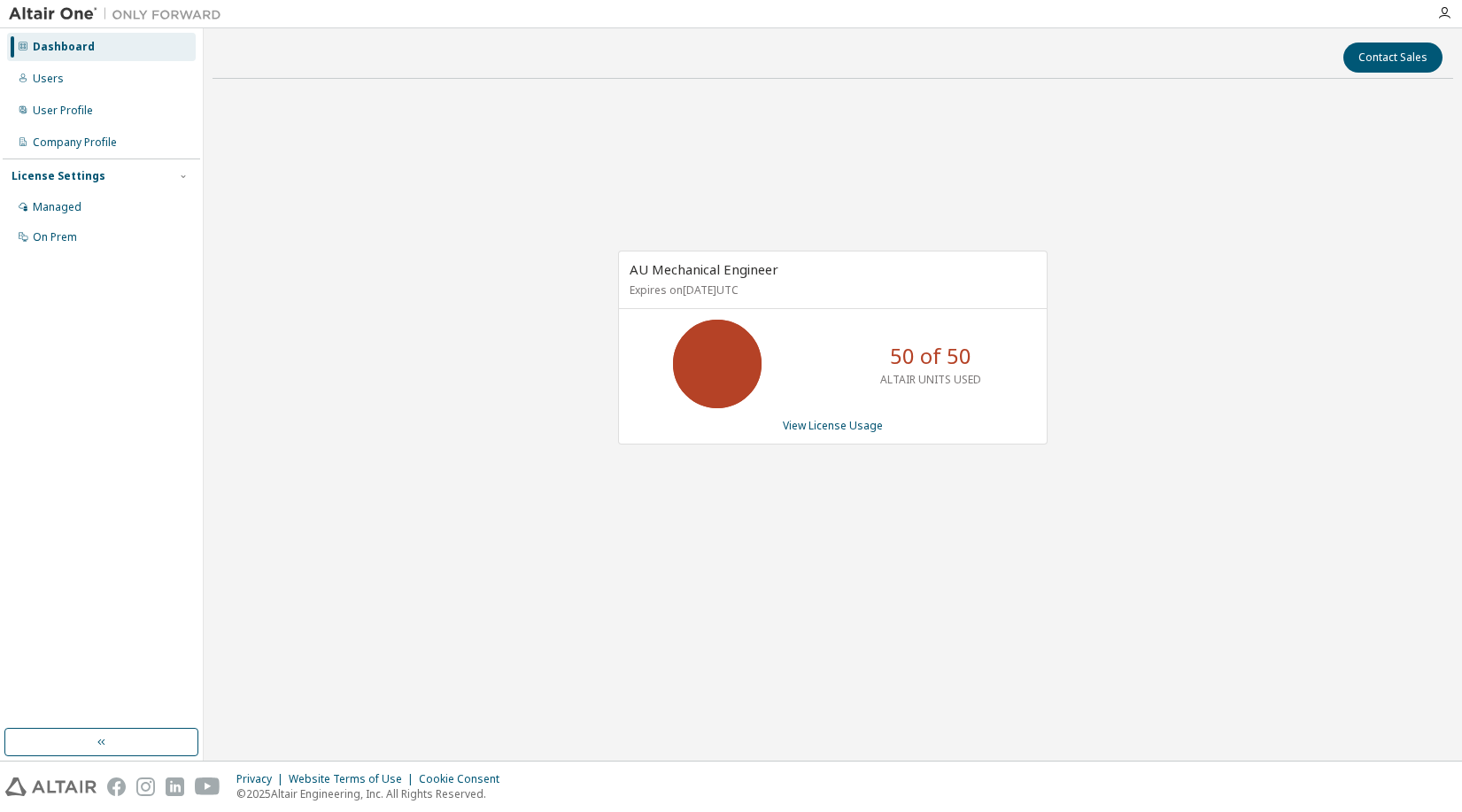  I want to click on div: Managed, so click(57, 207).